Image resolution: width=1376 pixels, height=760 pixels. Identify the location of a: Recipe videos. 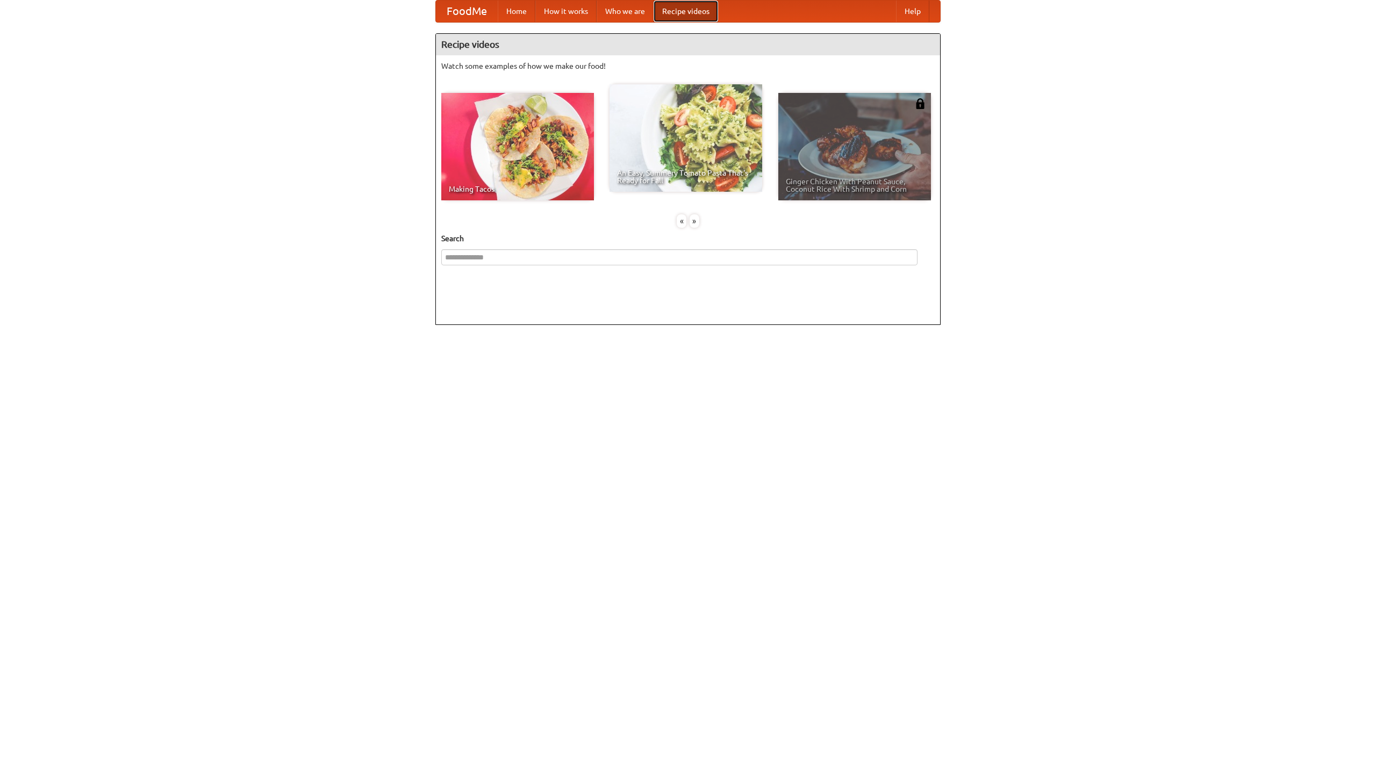
(686, 11).